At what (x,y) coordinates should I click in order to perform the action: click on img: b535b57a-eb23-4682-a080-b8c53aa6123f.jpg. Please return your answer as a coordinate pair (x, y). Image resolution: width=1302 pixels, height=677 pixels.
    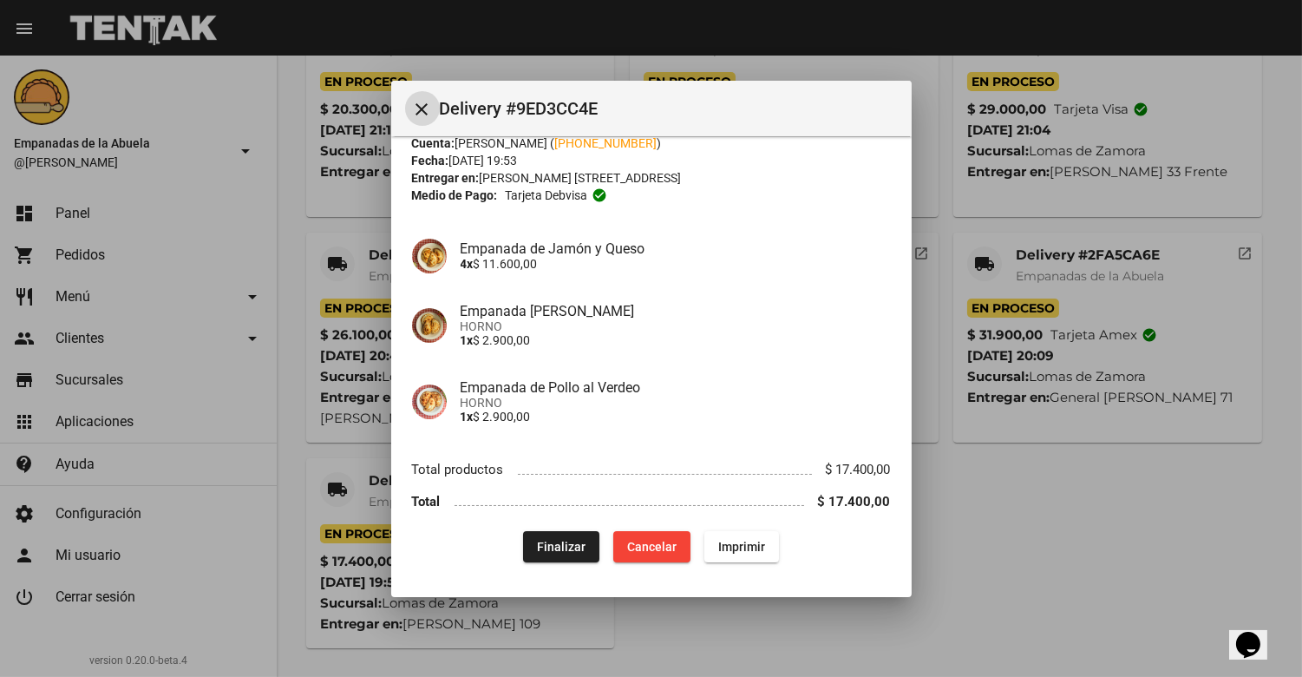
    Looking at the image, I should click on (429, 402).